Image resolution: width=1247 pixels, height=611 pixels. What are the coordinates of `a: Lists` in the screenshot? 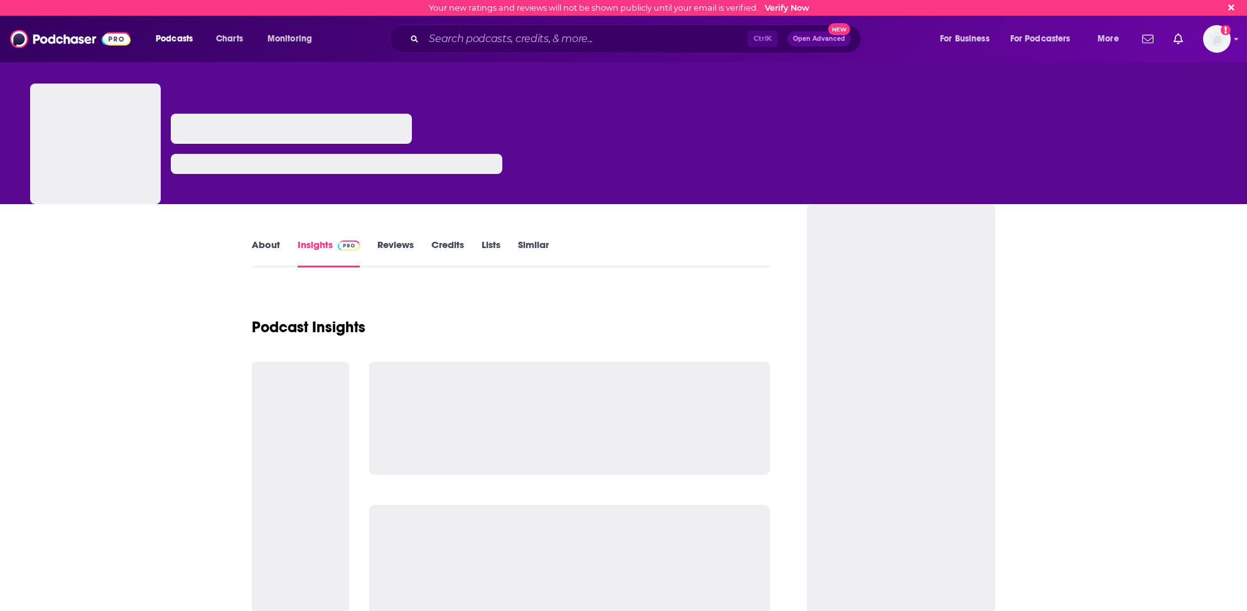 It's located at (491, 253).